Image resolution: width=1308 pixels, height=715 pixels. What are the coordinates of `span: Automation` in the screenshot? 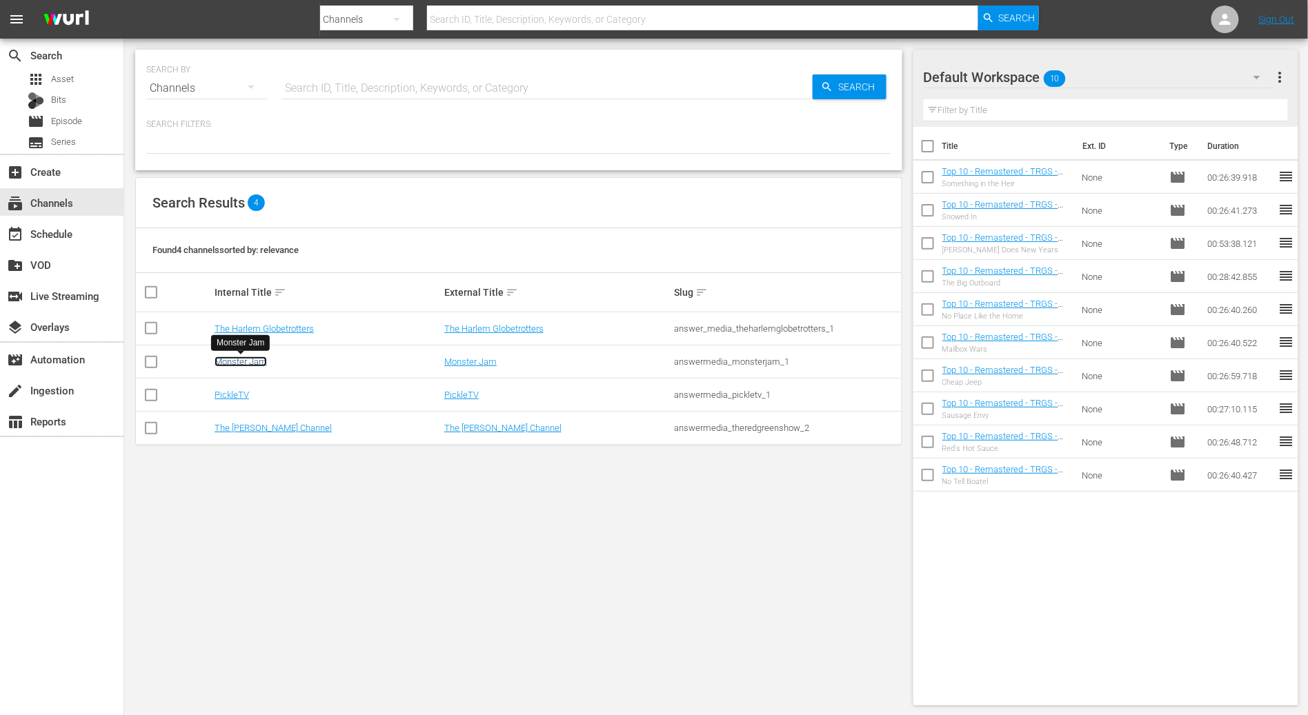 It's located at (15, 360).